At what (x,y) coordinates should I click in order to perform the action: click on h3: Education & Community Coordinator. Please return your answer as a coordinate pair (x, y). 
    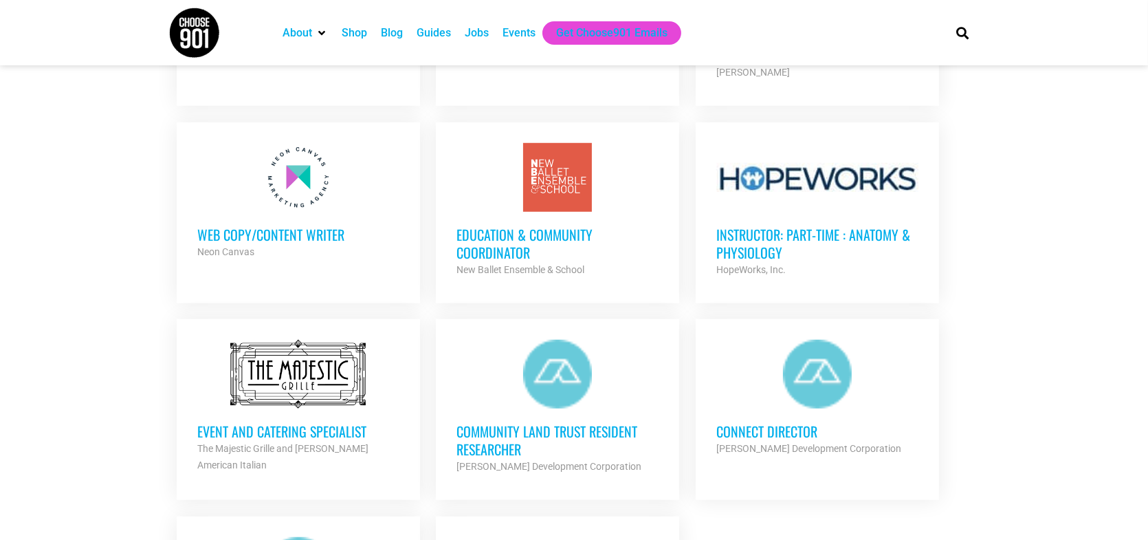
    Looking at the image, I should click on (557, 243).